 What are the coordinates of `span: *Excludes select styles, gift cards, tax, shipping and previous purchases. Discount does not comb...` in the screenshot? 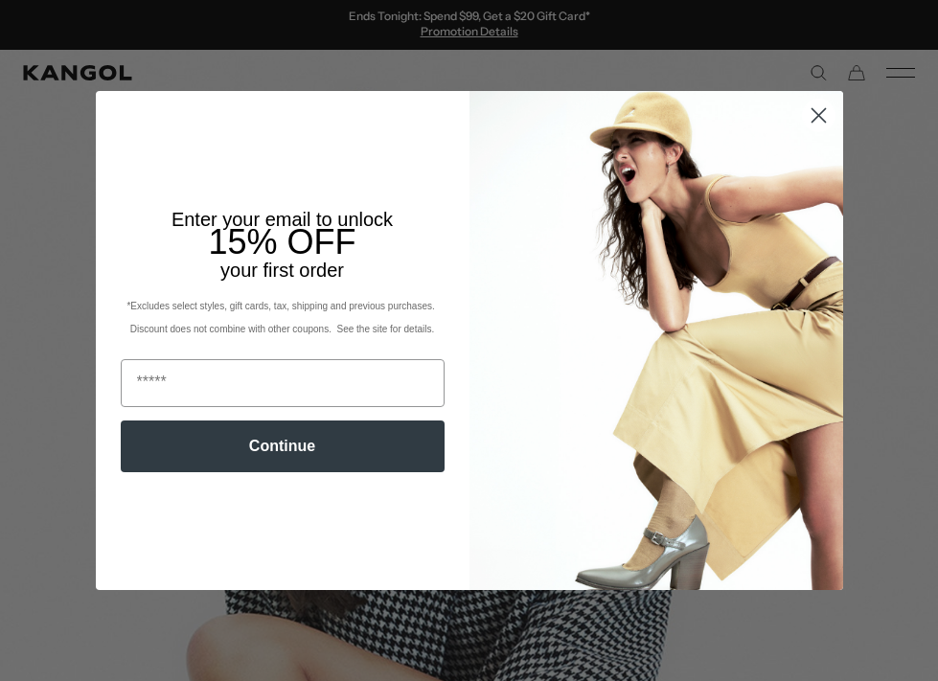 It's located at (282, 317).